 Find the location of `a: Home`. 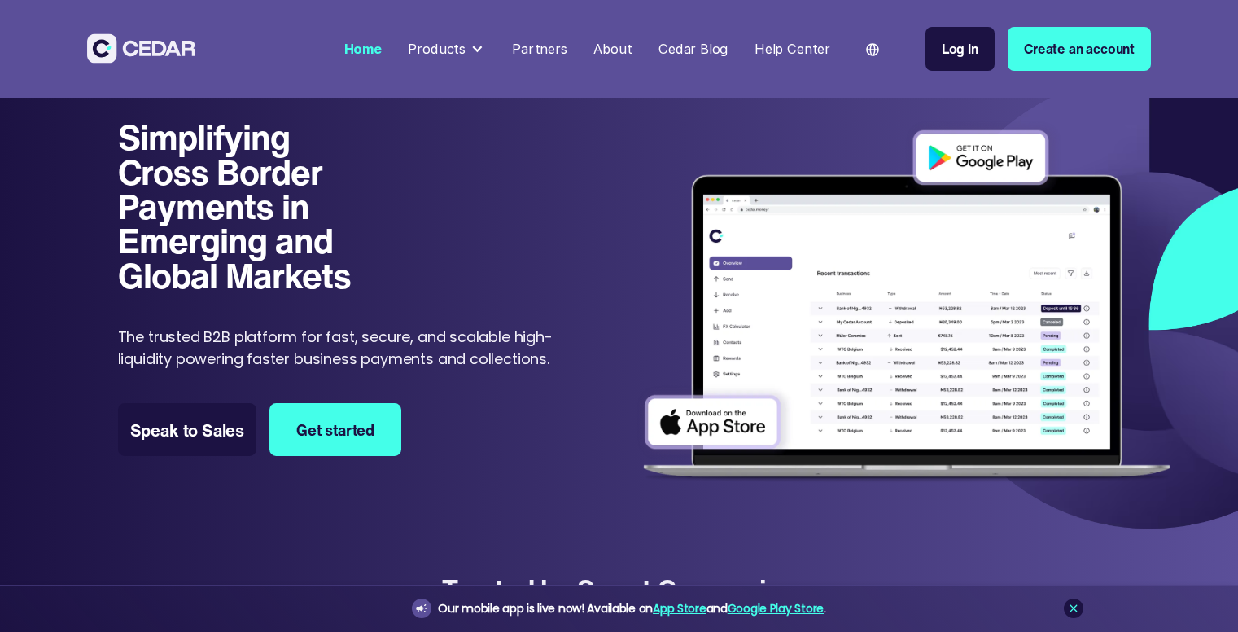

a: Home is located at coordinates (362, 49).